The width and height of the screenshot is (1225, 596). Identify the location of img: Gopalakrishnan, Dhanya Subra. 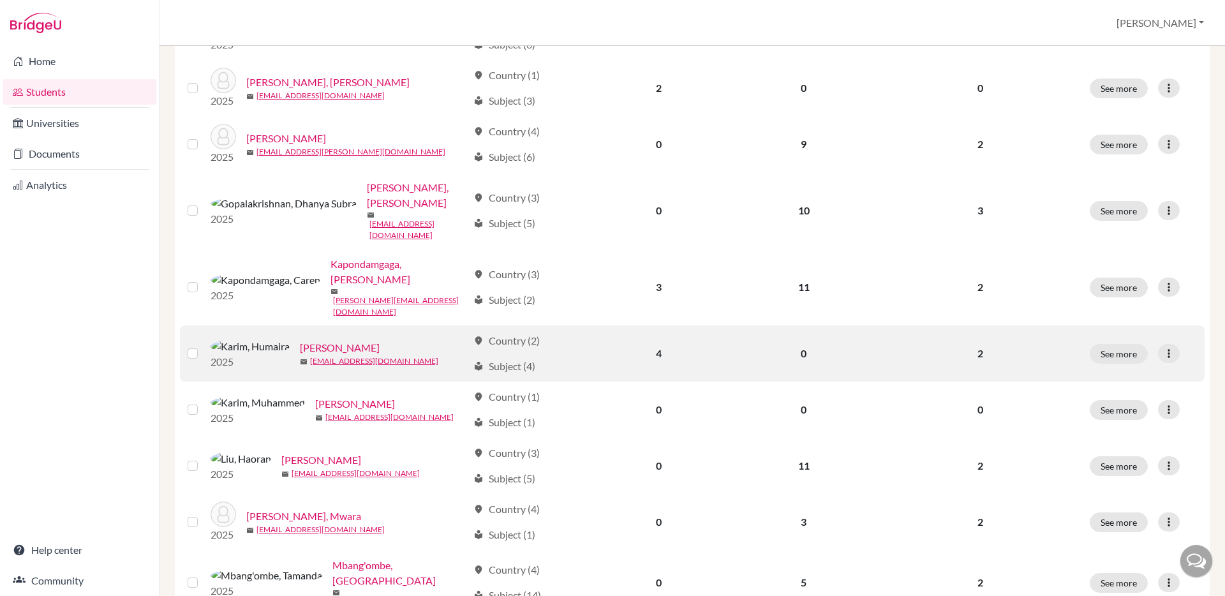
(283, 204).